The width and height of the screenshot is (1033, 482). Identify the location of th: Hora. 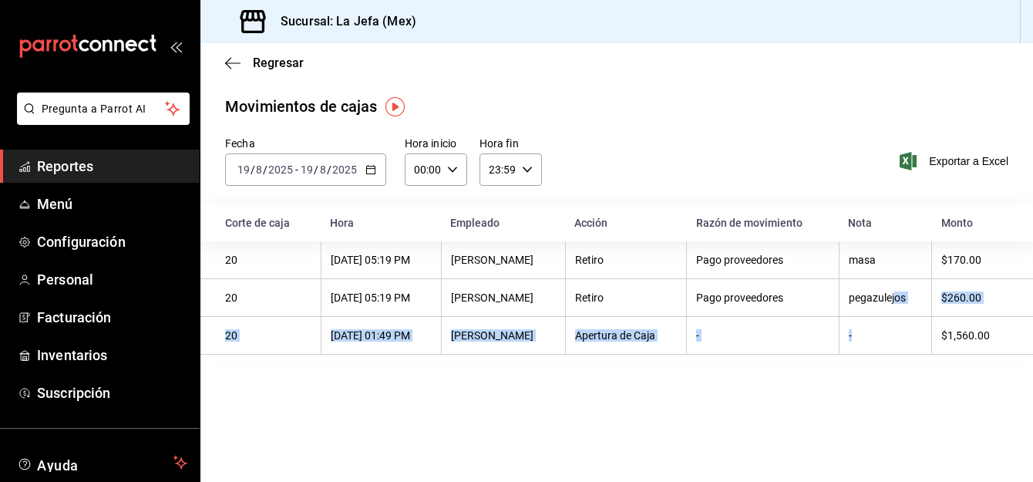
(381, 223).